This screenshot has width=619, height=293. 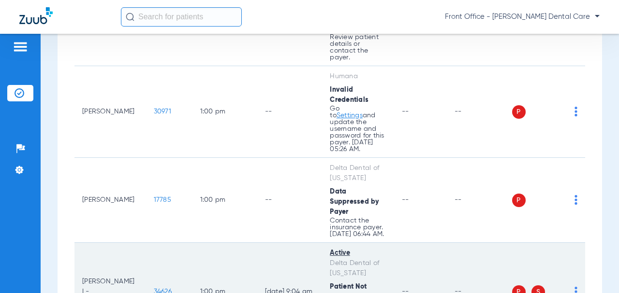 What do you see at coordinates (349, 95) in the screenshot?
I see `span: Invalid Credentials` at bounding box center [349, 95].